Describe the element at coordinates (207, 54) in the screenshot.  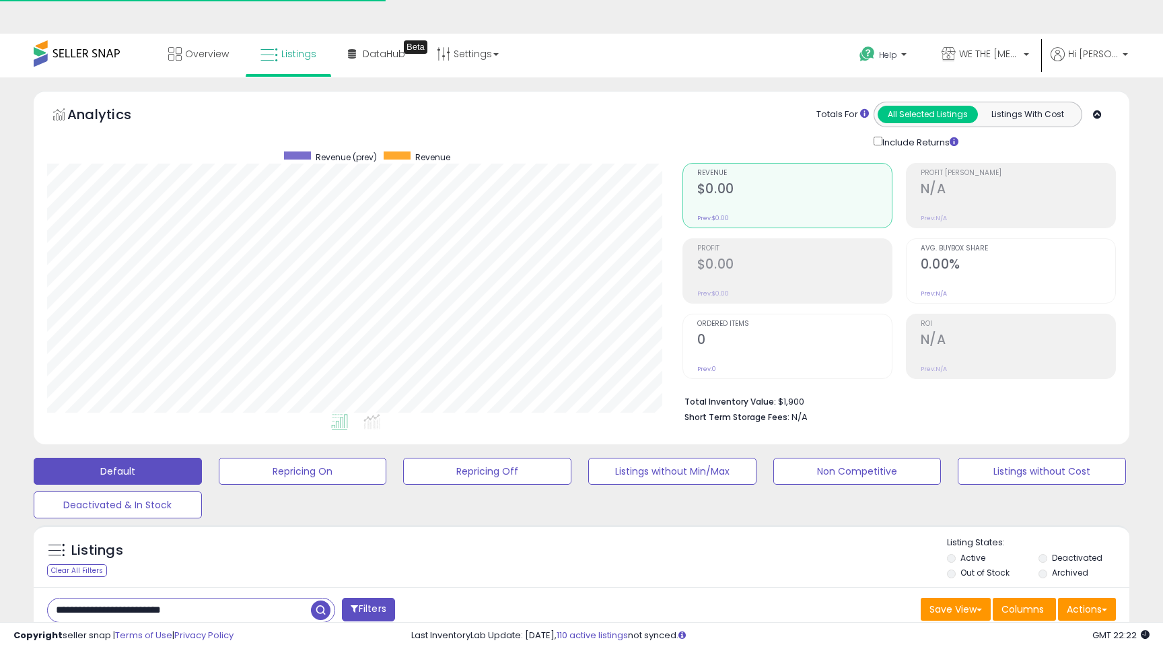
I see `span: Overview` at that location.